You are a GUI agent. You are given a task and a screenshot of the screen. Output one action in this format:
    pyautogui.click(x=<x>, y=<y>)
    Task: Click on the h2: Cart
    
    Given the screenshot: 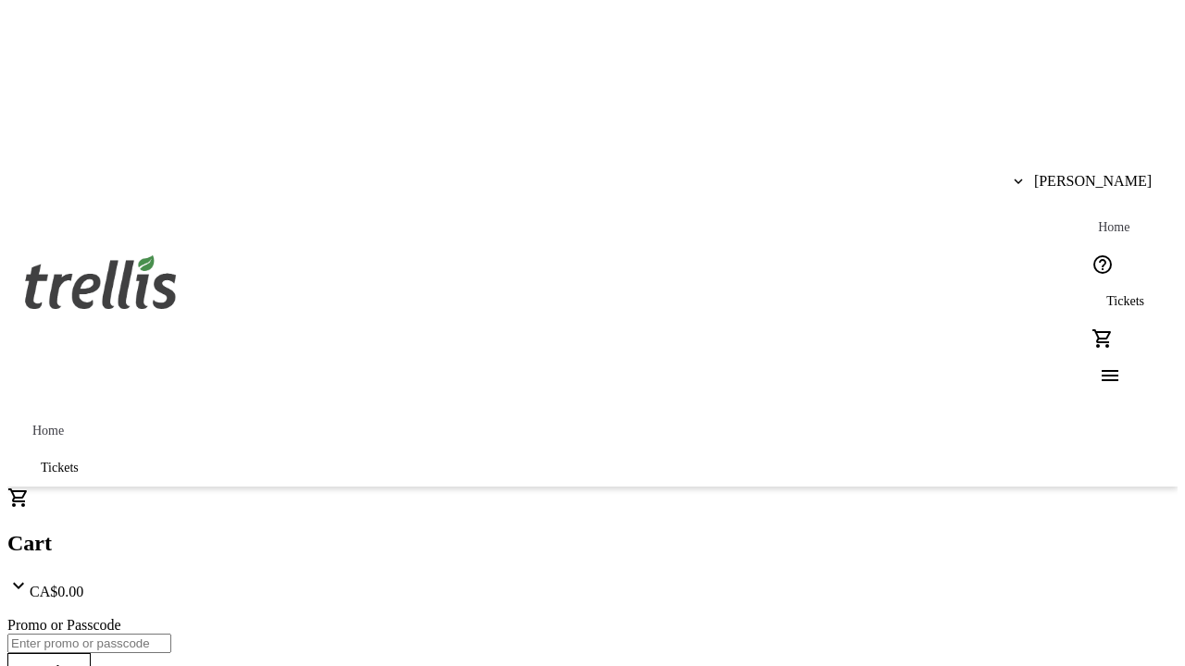 What is the action you would take?
    pyautogui.click(x=592, y=543)
    